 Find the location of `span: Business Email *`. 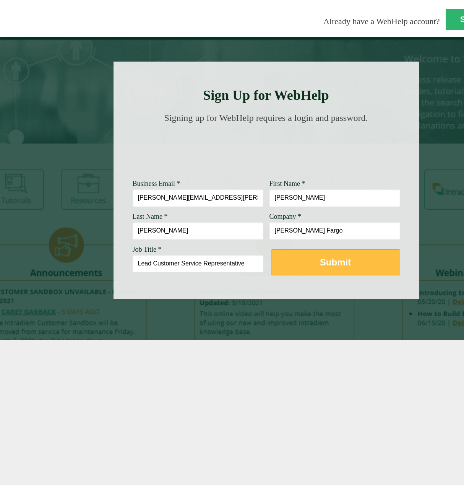

span: Business Email * is located at coordinates (156, 184).